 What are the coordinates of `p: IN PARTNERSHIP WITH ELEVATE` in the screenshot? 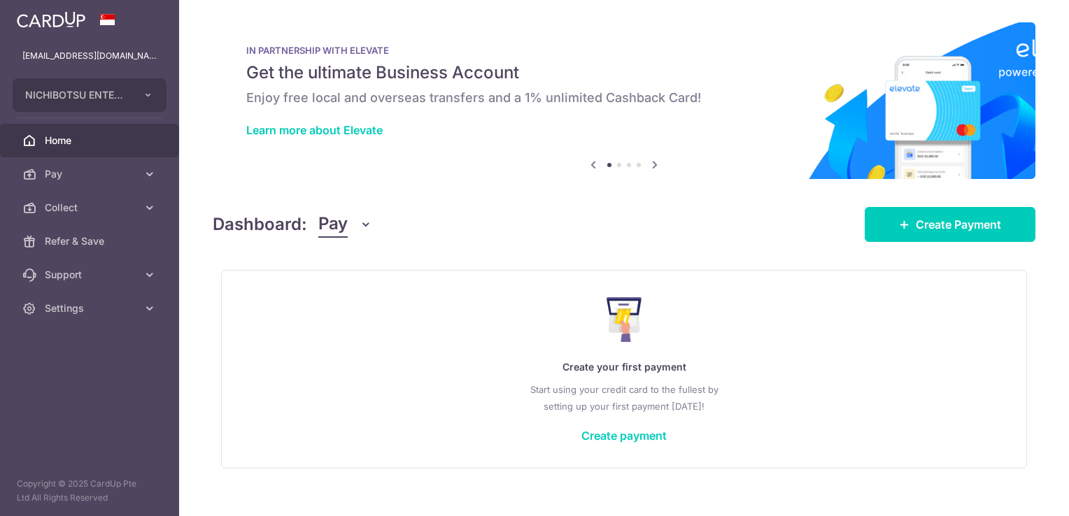 It's located at (624, 50).